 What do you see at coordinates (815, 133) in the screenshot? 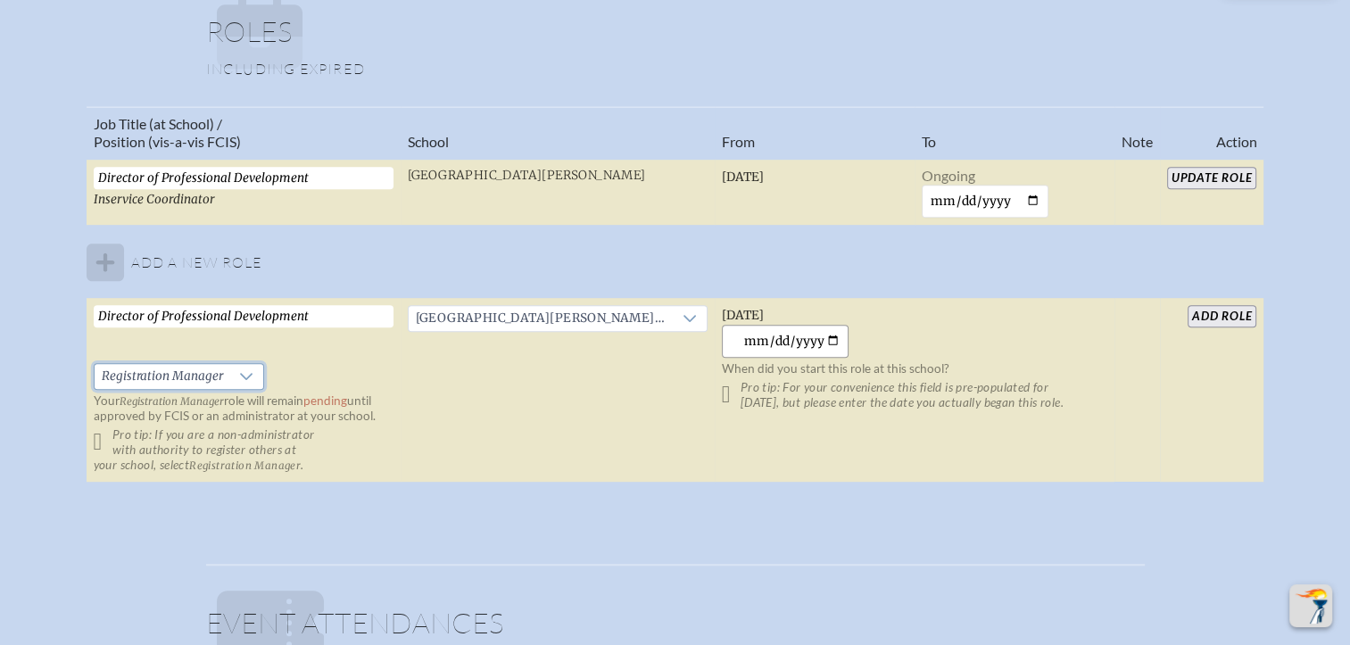
I see `th: From` at bounding box center [815, 133].